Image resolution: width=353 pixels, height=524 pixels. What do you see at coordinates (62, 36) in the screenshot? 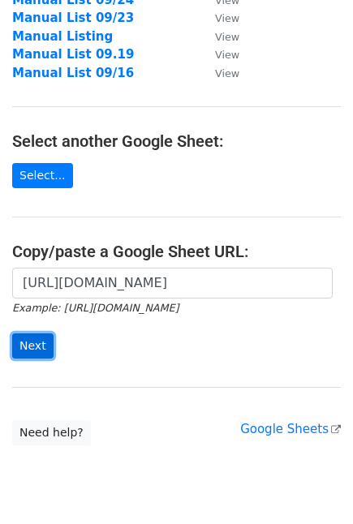
I see `strong: Manual Listing` at bounding box center [62, 36].